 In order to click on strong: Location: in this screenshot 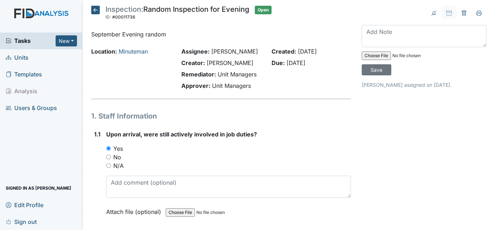, I will do `click(104, 51)`.